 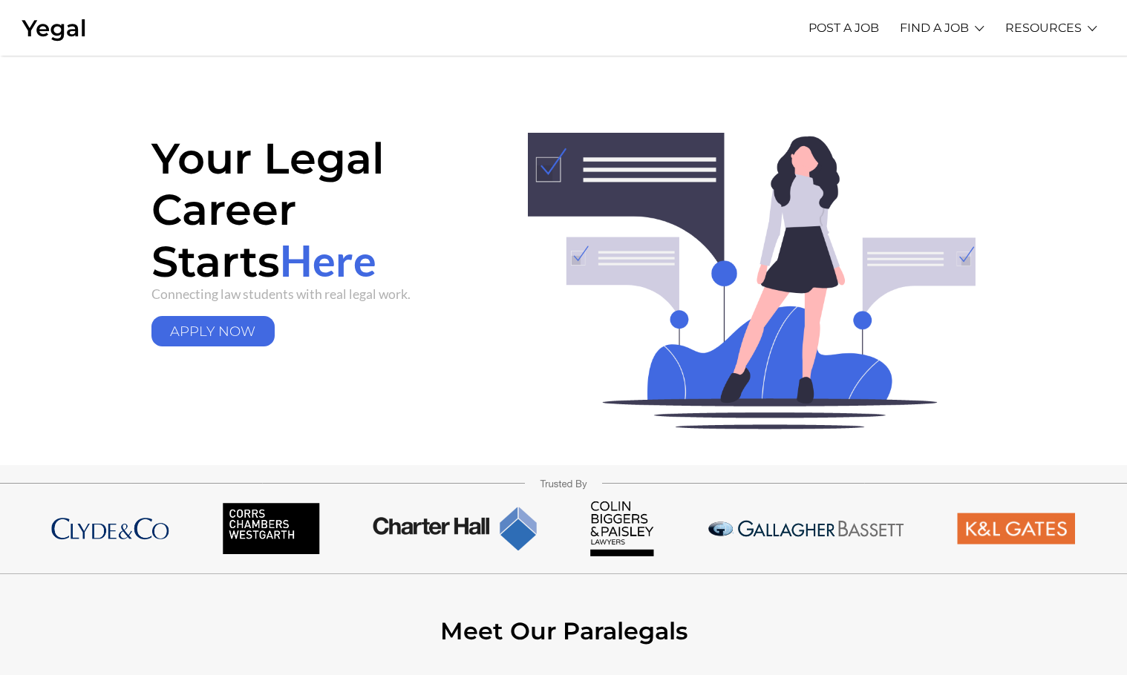 What do you see at coordinates (213, 331) in the screenshot?
I see `a: APPLY NOW` at bounding box center [213, 331].